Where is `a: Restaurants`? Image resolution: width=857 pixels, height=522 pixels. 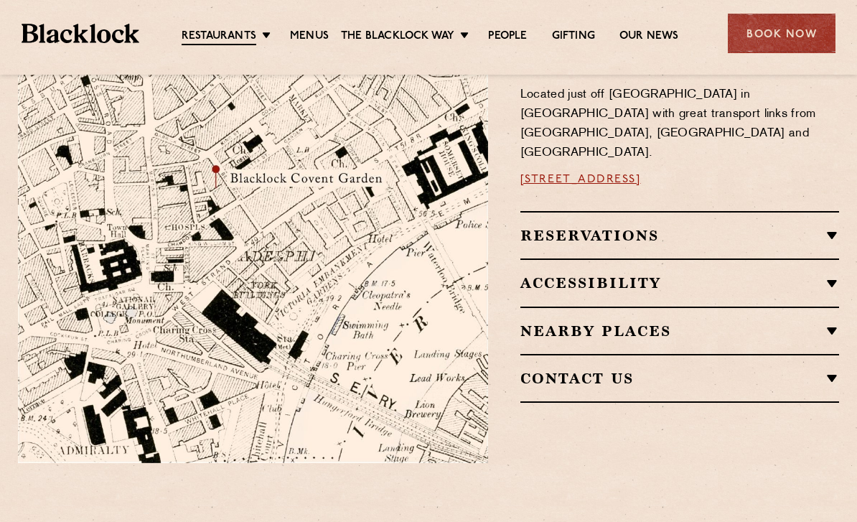 a: Restaurants is located at coordinates (219, 37).